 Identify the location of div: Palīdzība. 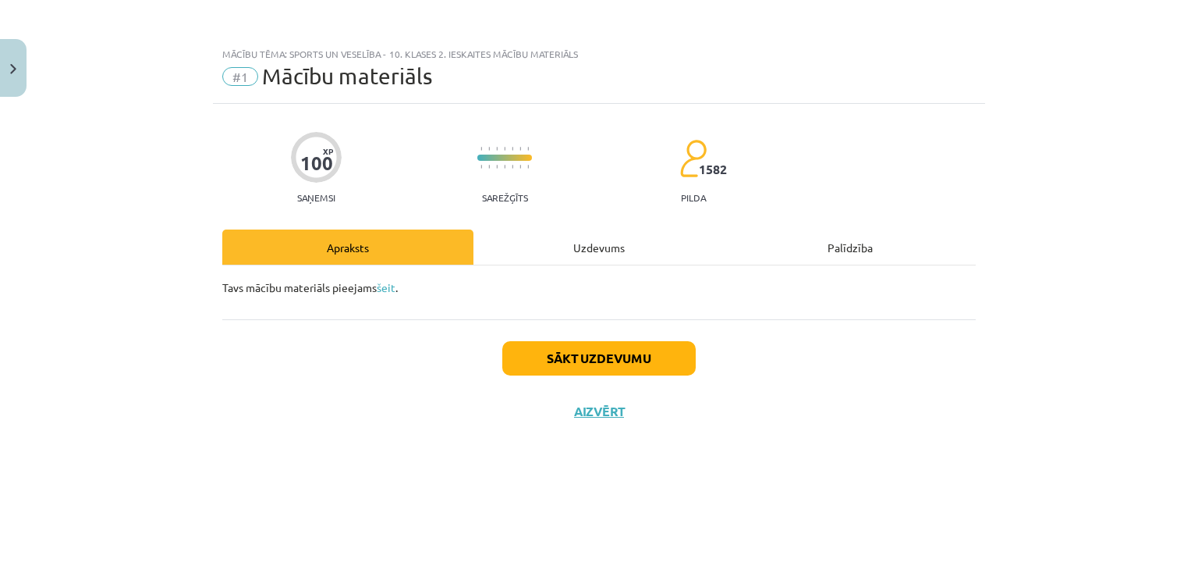
(850, 247).